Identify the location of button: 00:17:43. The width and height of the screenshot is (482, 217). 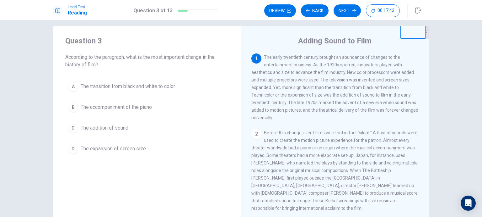
(383, 11).